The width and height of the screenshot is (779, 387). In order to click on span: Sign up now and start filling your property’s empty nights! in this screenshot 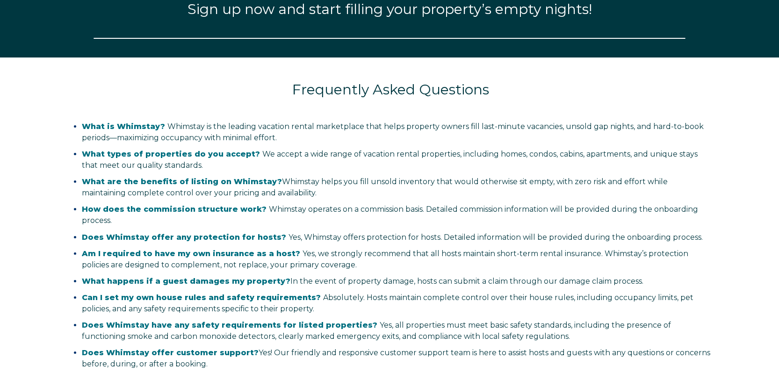, I will do `click(390, 9)`.